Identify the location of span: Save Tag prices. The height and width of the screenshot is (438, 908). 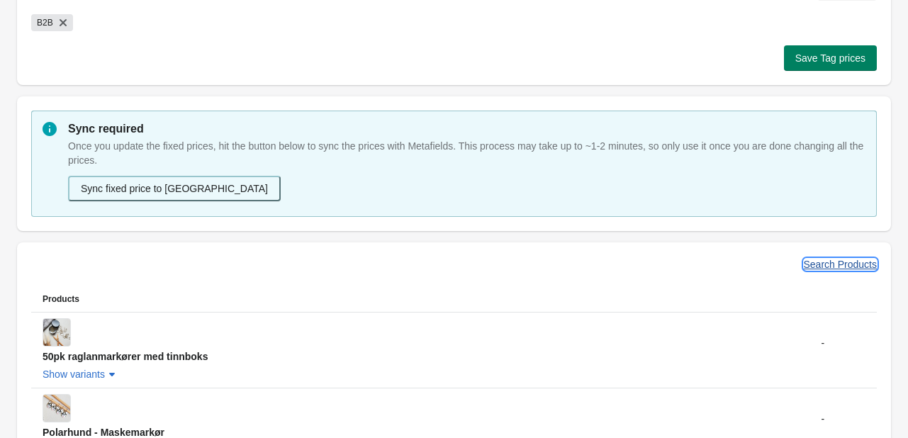
(830, 58).